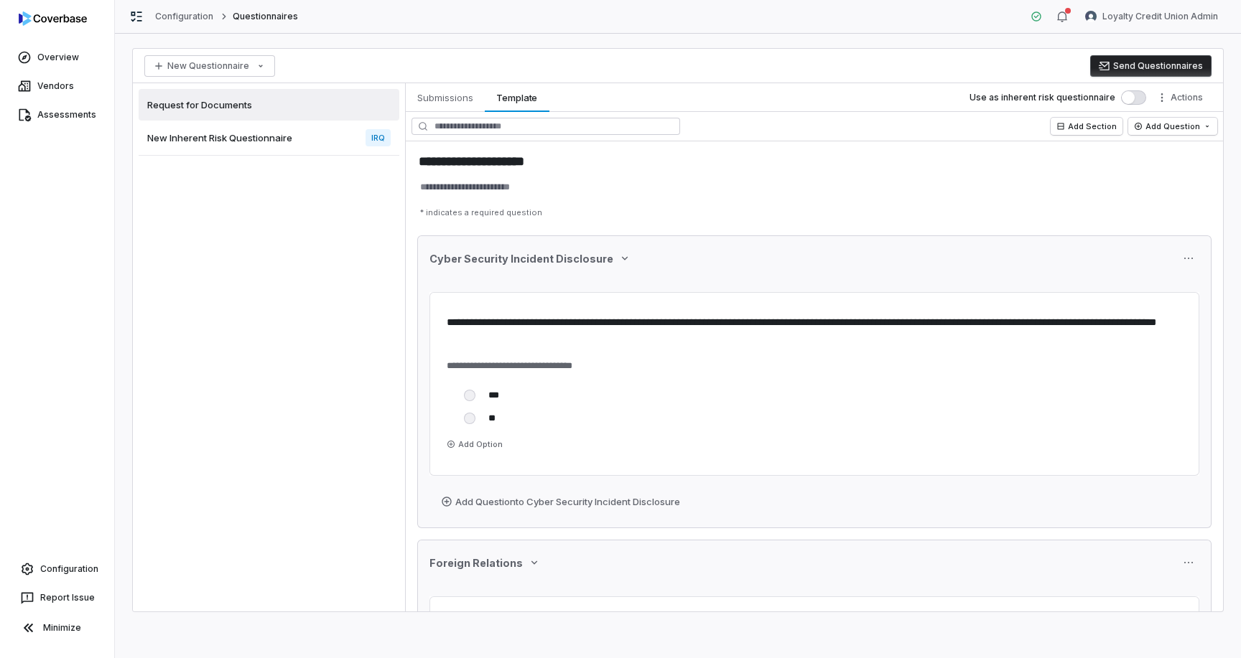 This screenshot has width=1241, height=658. What do you see at coordinates (516, 98) in the screenshot?
I see `span: Template` at bounding box center [516, 98].